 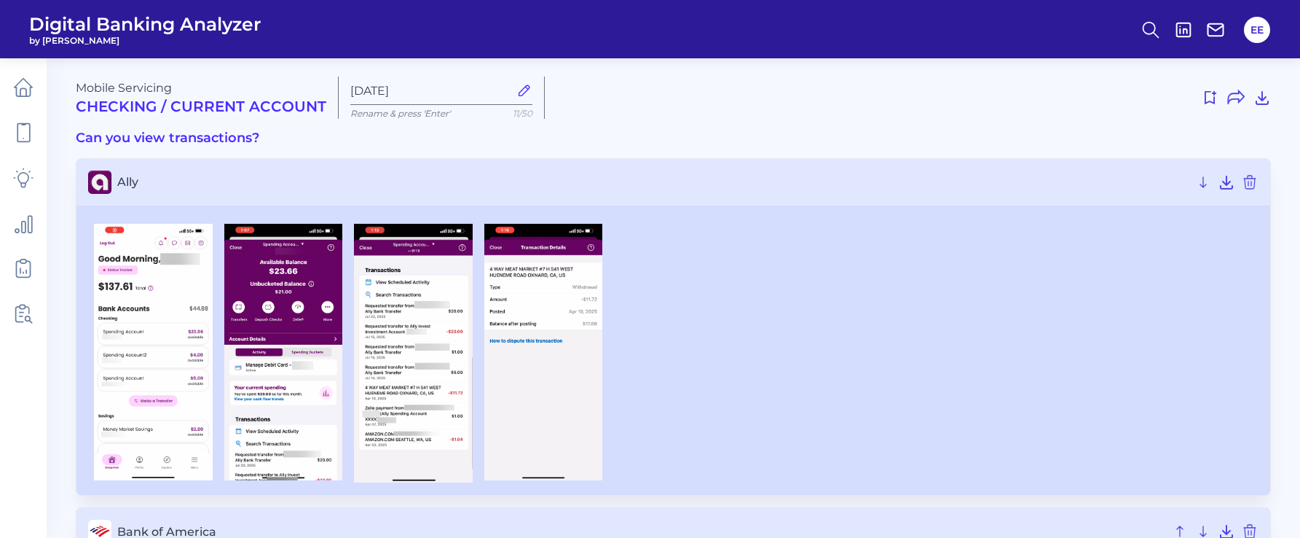 What do you see at coordinates (441, 113) in the screenshot?
I see `p: Rename & press 'Enter'` at bounding box center [441, 113].